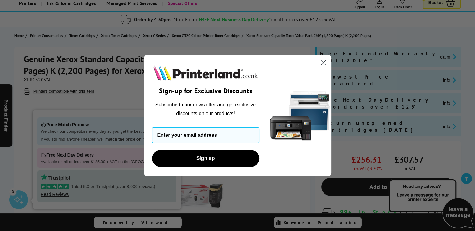 This screenshot has width=475, height=231. What do you see at coordinates (206, 109) in the screenshot?
I see `span: Subscribe to our newsletter and get exclusive discounts on our products!` at bounding box center [206, 109].